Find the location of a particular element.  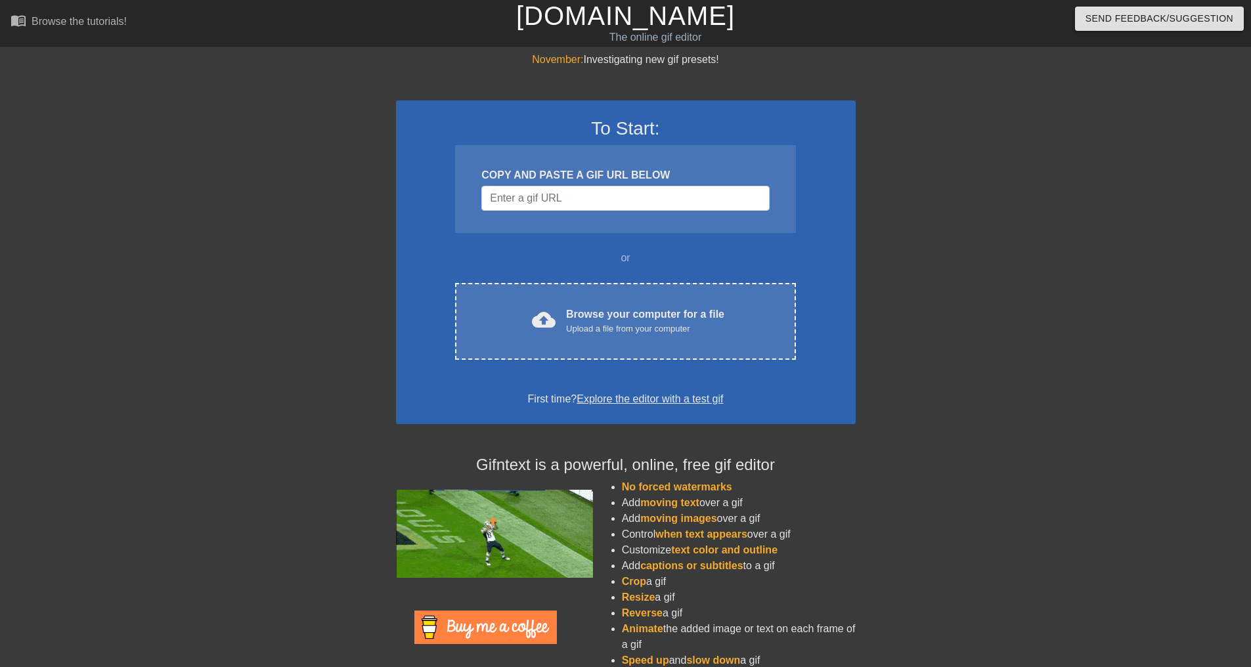

span: slow down is located at coordinates (713, 660).